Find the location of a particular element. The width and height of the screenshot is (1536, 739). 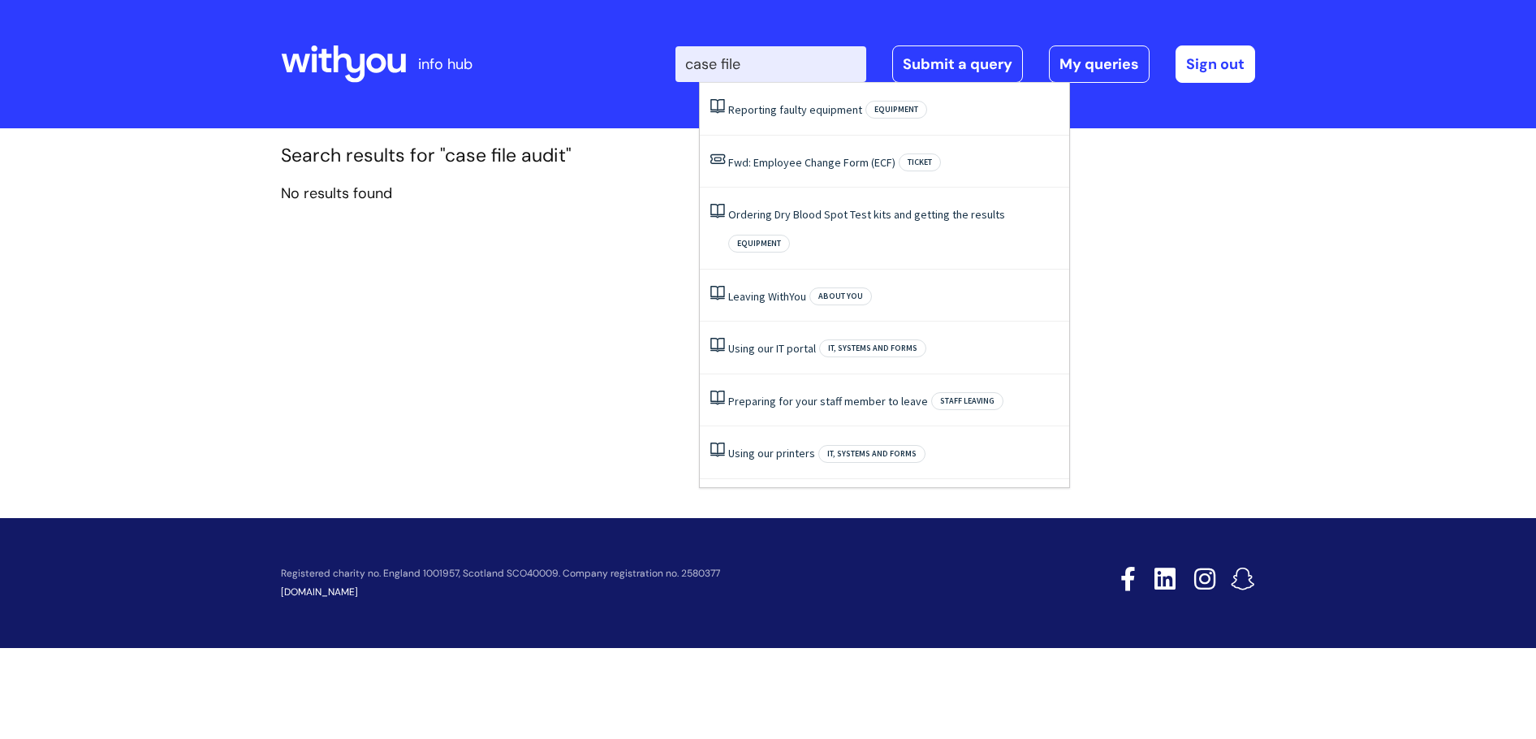

p: Registered charity no. England 1001957, Scotland SCO40009. Company registration no. 2580377 is located at coordinates (643, 573).